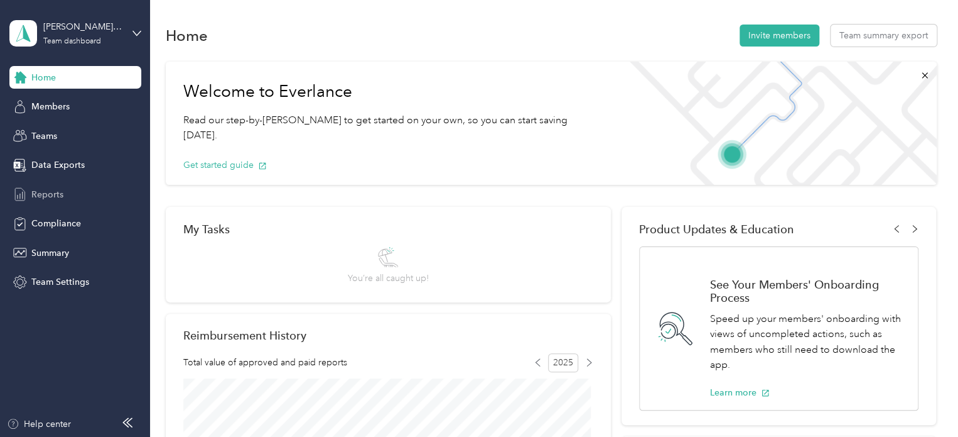 Image resolution: width=958 pixels, height=437 pixels. I want to click on span: Total value of approved and paid reports, so click(265, 362).